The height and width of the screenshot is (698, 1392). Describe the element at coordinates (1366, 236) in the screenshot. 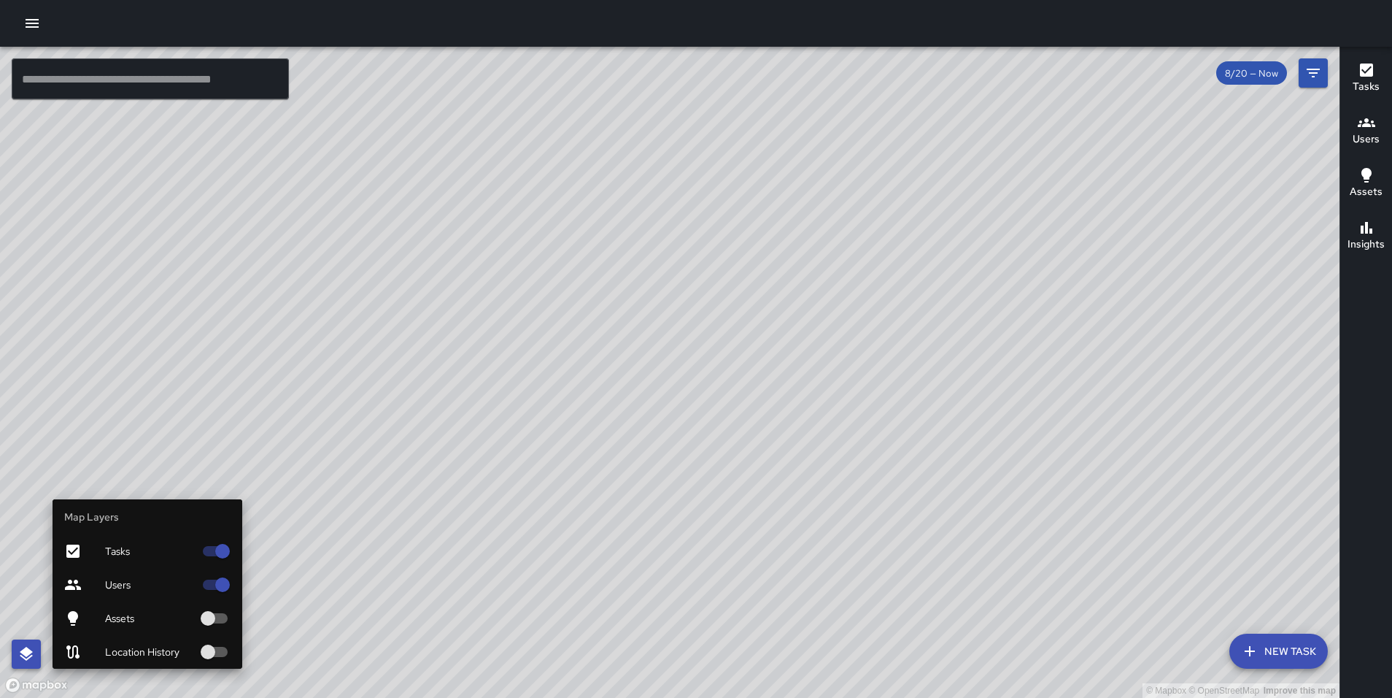

I see `button: Insights` at that location.